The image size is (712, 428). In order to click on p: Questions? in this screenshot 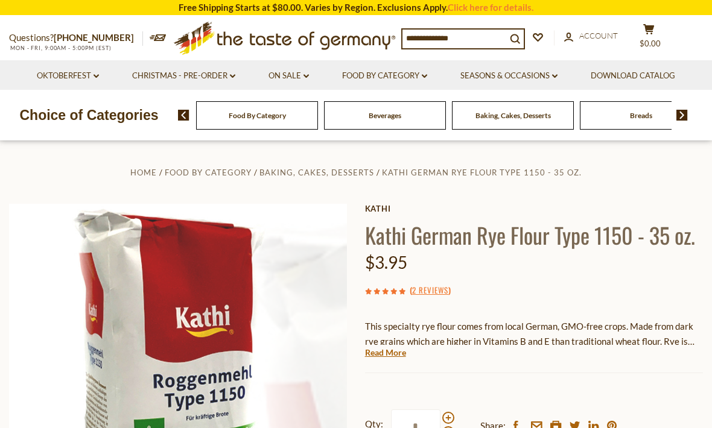, I will do `click(76, 38)`.